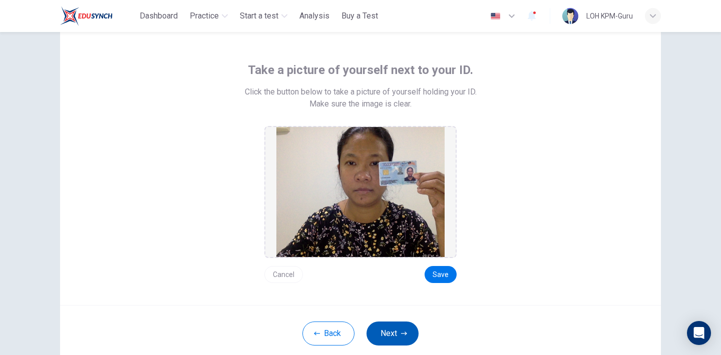  I want to click on img: Profile picture, so click(570, 16).